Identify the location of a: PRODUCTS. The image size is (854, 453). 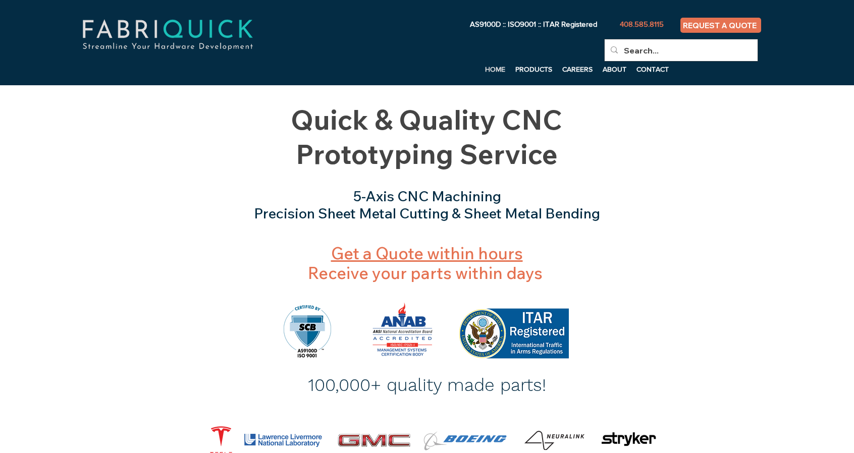
(534, 69).